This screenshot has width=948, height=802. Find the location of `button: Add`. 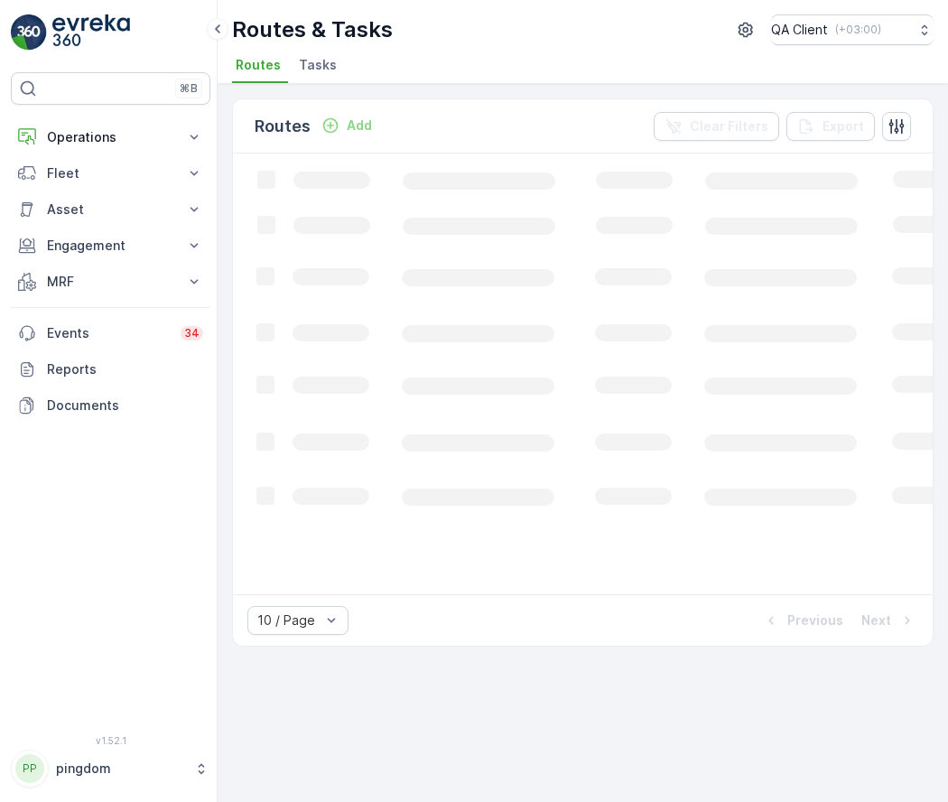

button: Add is located at coordinates (347, 126).